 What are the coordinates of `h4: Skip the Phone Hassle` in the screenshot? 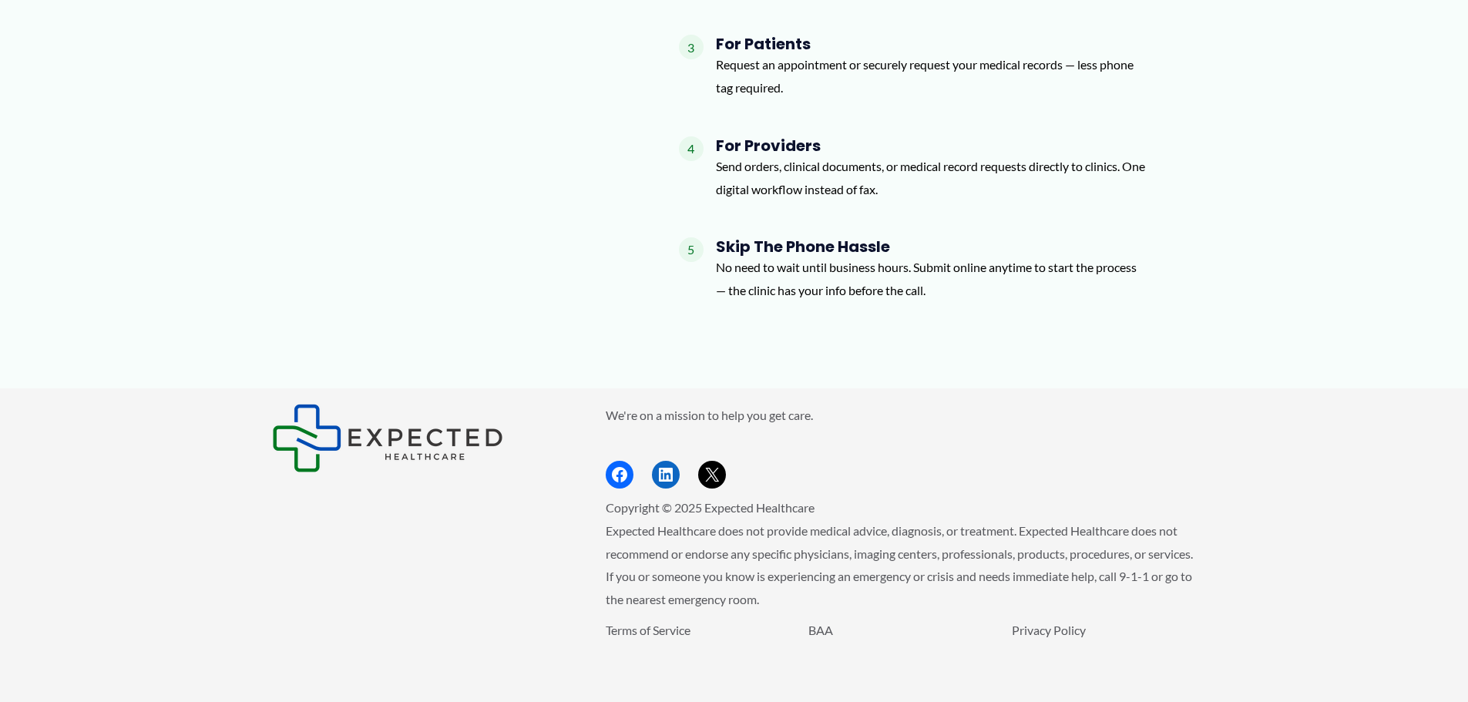 It's located at (932, 247).